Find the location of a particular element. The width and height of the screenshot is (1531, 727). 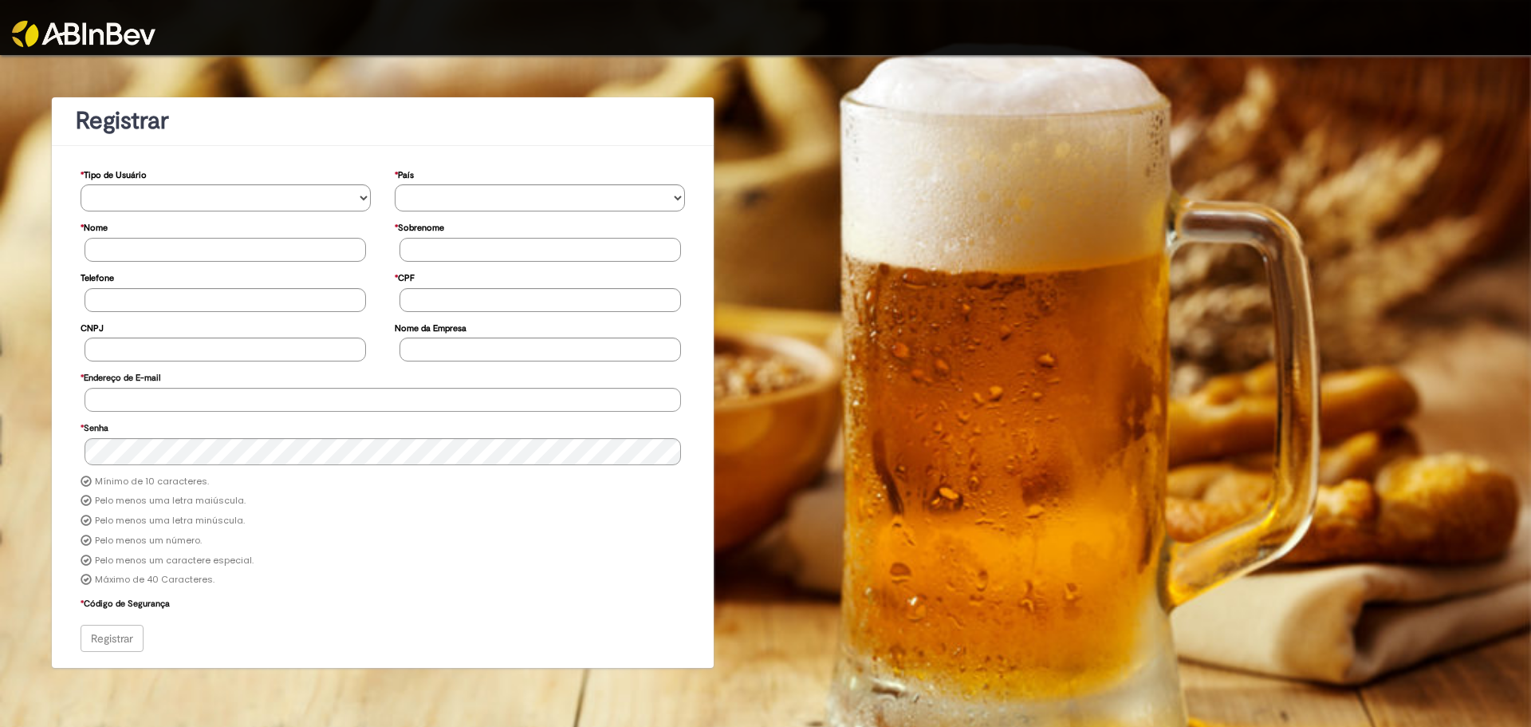

label: Tipo de Usuário is located at coordinates (113, 173).